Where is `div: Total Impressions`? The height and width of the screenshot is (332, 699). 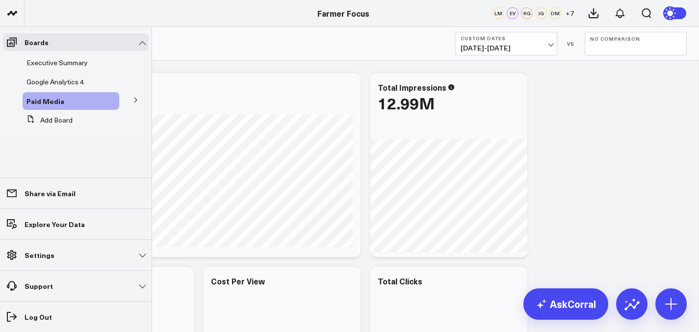 div: Total Impressions is located at coordinates (412, 87).